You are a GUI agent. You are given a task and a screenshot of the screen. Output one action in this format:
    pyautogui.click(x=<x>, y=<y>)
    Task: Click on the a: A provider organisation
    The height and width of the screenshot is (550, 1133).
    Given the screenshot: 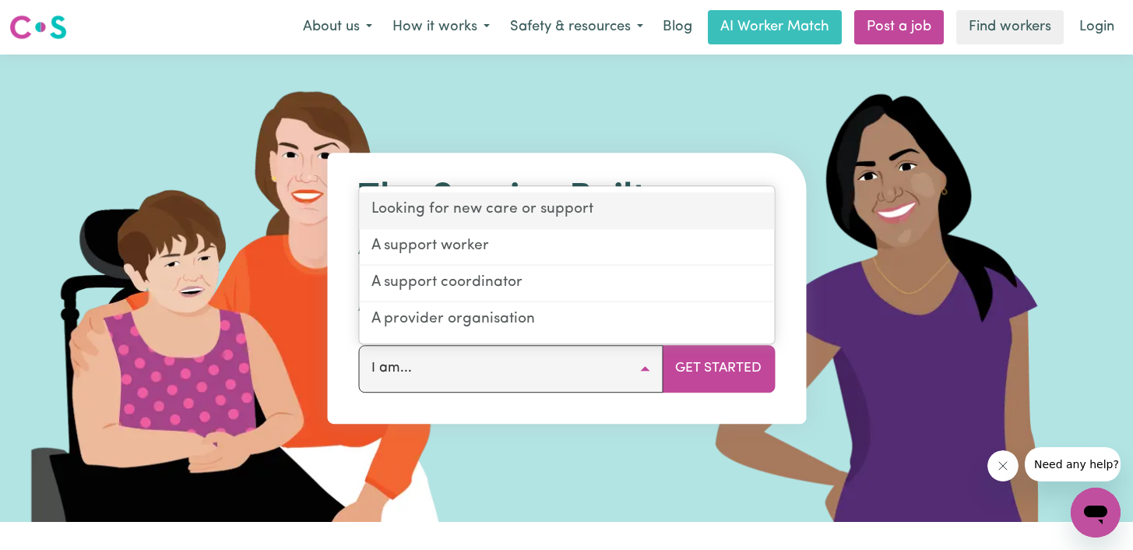 What is the action you would take?
    pyautogui.click(x=566, y=319)
    